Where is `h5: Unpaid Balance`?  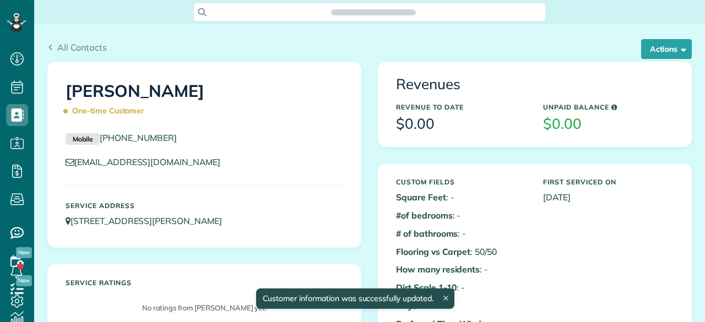 h5: Unpaid Balance is located at coordinates (608, 107).